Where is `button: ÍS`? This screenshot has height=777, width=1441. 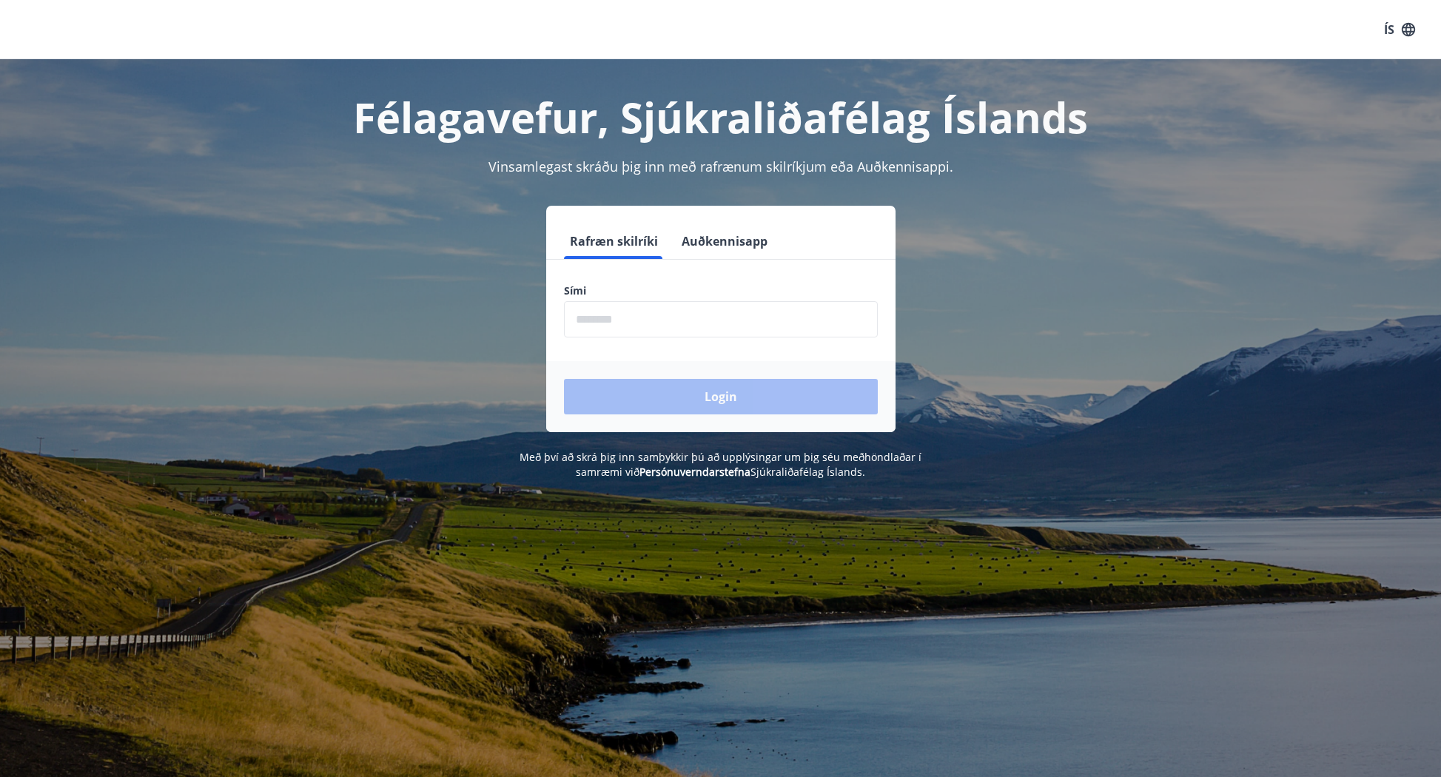
button: ÍS is located at coordinates (1399, 30).